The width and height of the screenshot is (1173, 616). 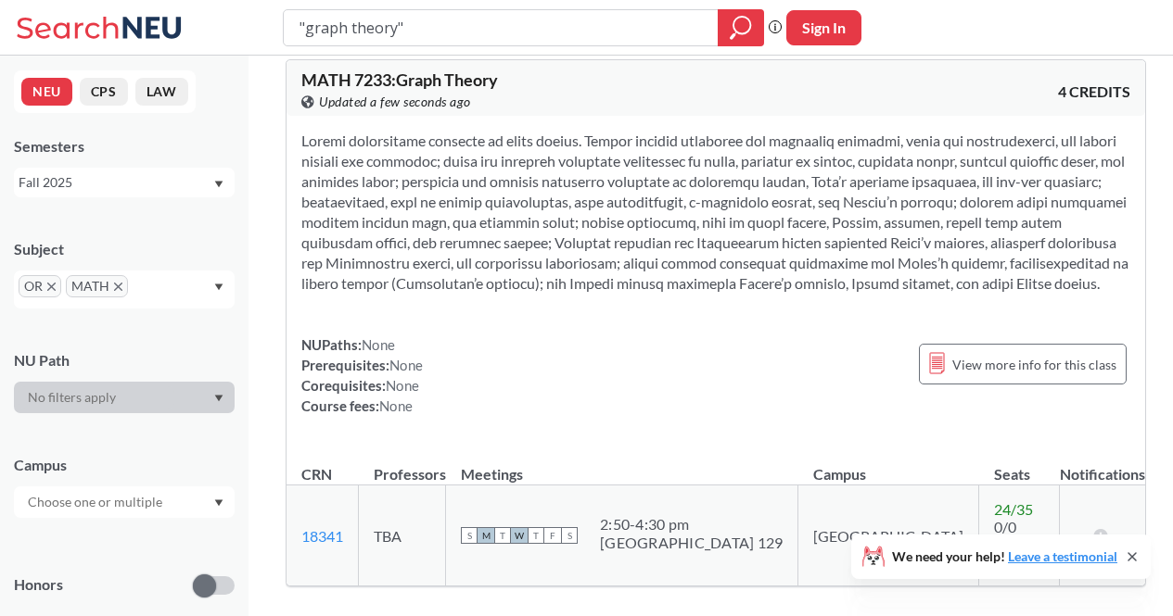 What do you see at coordinates (161, 92) in the screenshot?
I see `button: LAW` at bounding box center [161, 92].